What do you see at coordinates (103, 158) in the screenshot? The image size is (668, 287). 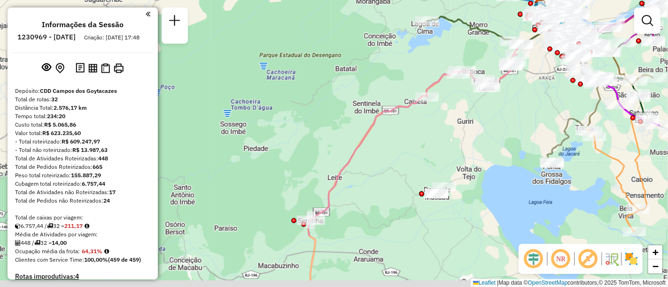 I see `strong: 448` at bounding box center [103, 158].